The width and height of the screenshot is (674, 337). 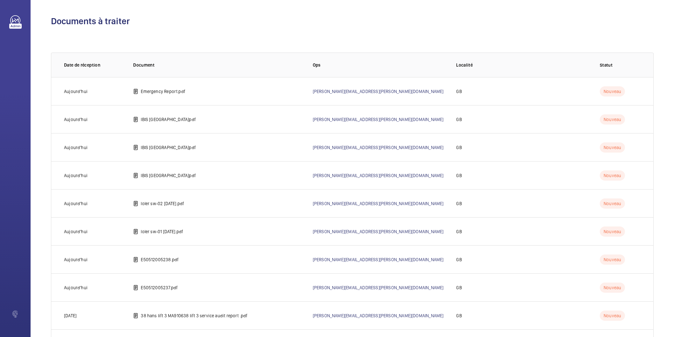 What do you see at coordinates (163, 91) in the screenshot?
I see `p: Emergency Report.pdf` at bounding box center [163, 91].